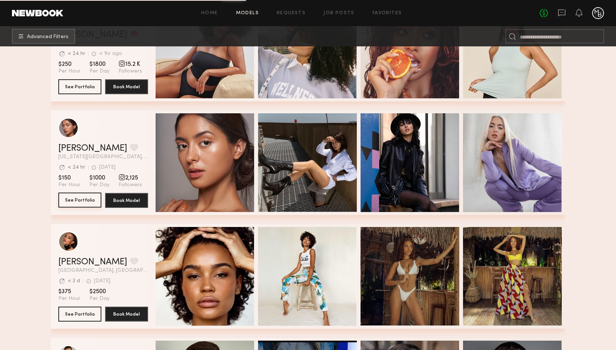  What do you see at coordinates (69, 178) in the screenshot?
I see `span: $150` at bounding box center [69, 178].